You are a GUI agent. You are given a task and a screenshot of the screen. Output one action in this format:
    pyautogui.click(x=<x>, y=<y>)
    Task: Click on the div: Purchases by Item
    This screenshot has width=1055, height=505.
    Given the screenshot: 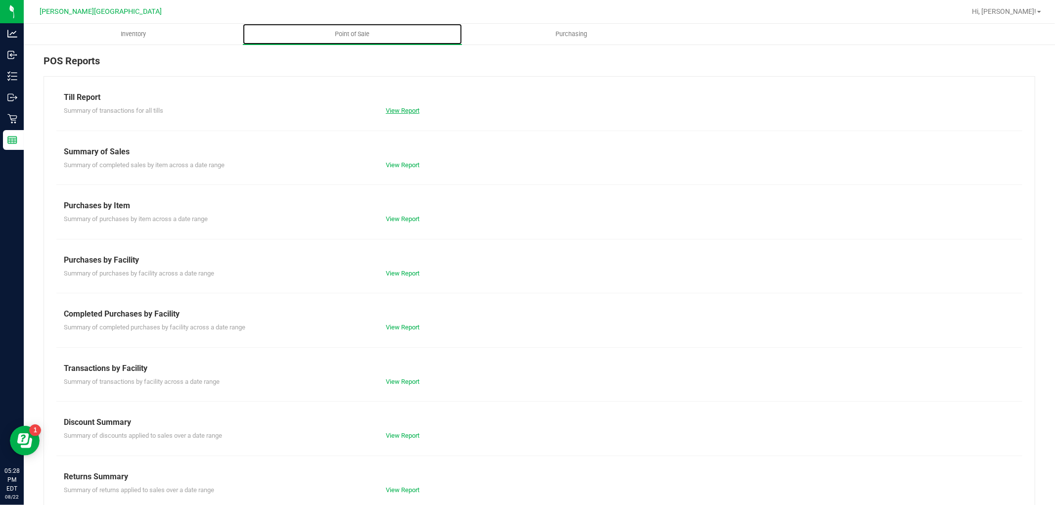 What is the action you would take?
    pyautogui.click(x=539, y=206)
    